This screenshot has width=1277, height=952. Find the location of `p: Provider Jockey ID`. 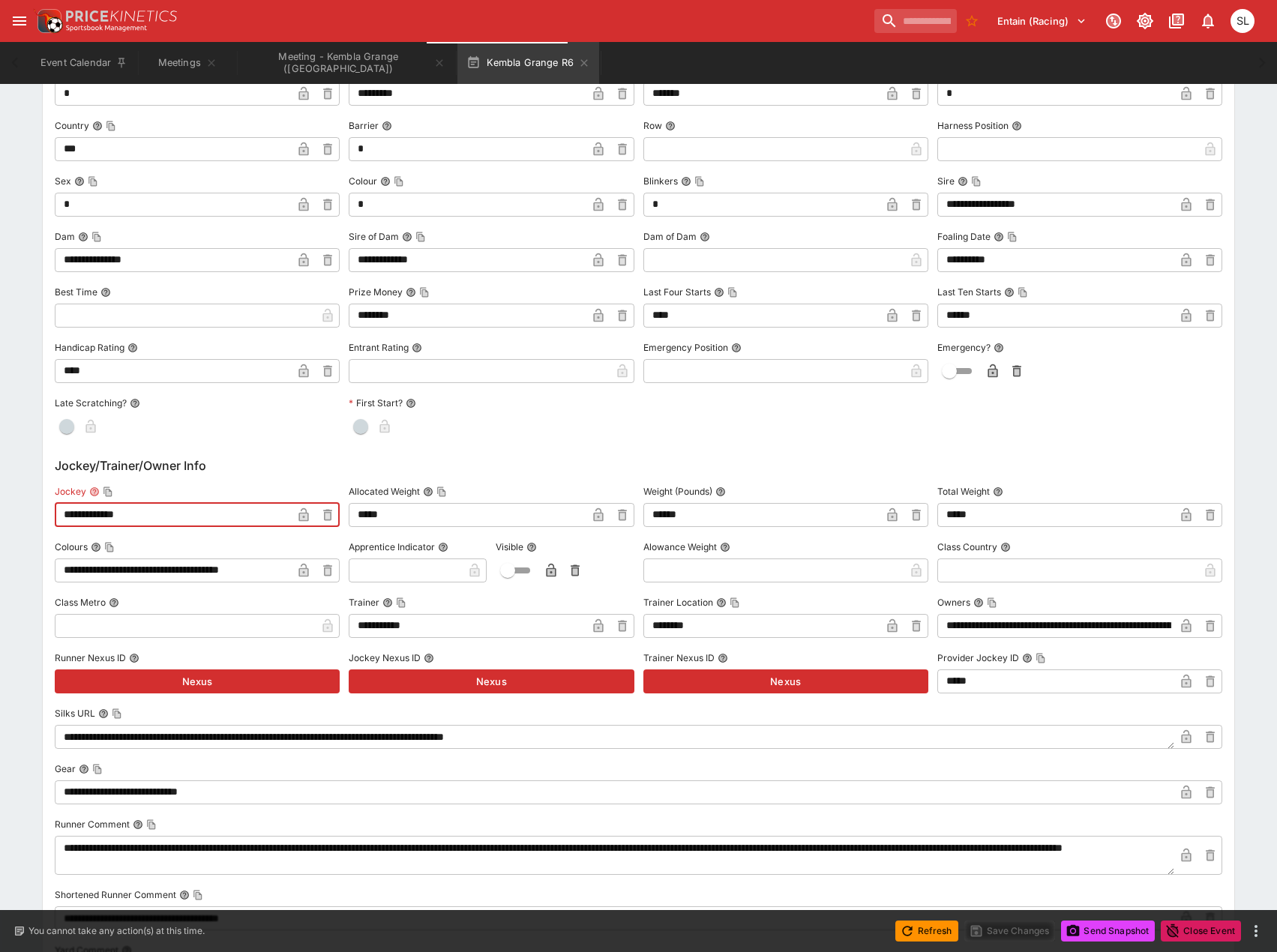

p: Provider Jockey ID is located at coordinates (978, 657).